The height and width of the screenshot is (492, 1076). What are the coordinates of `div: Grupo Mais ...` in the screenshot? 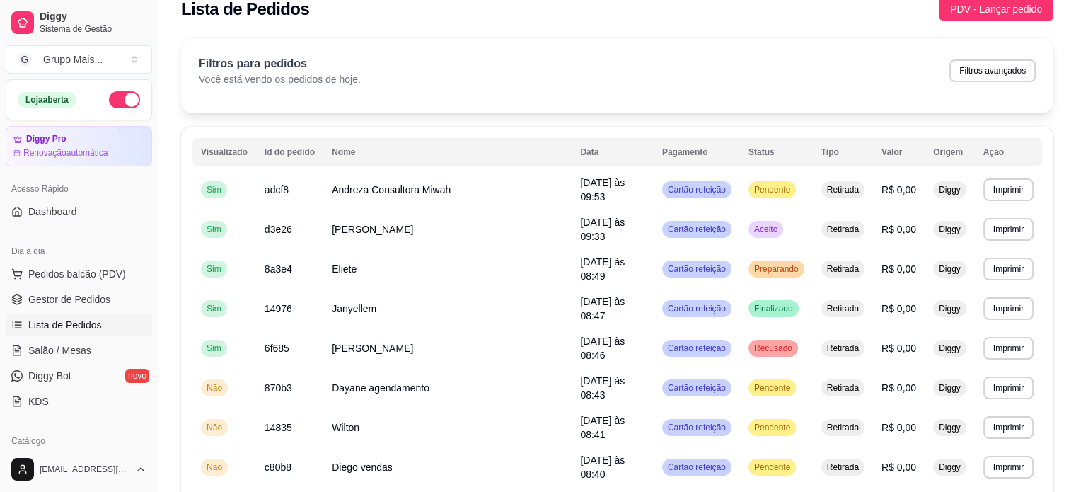 It's located at (73, 59).